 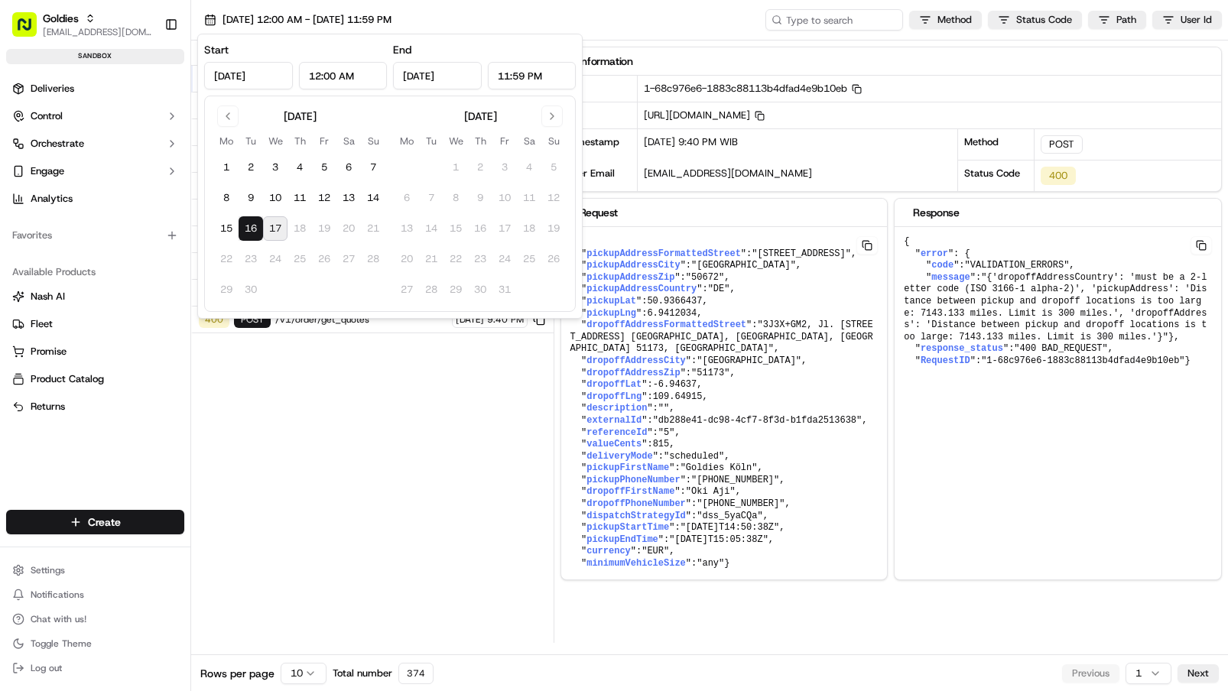 I want to click on span: 1-68c976e6-1883c88113b4dfad4e9b10eb, so click(x=753, y=88).